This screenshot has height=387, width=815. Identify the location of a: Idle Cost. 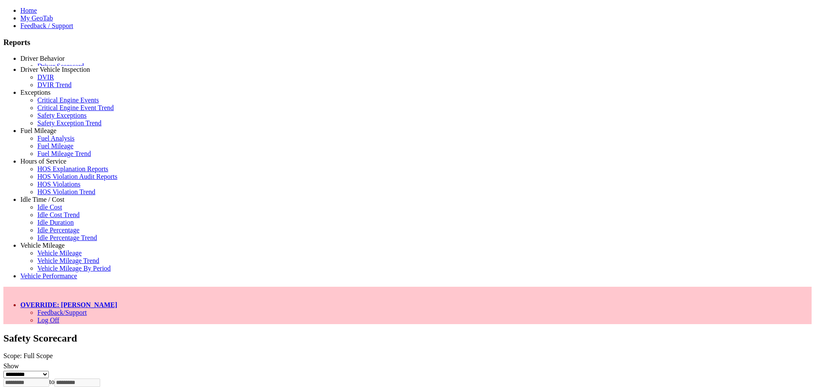
(50, 207).